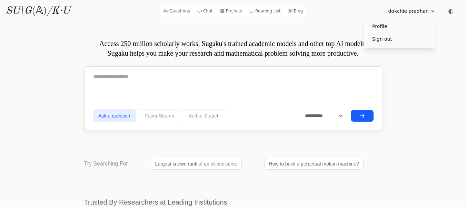 The height and width of the screenshot is (207, 466). I want to click on a: Projects, so click(231, 11).